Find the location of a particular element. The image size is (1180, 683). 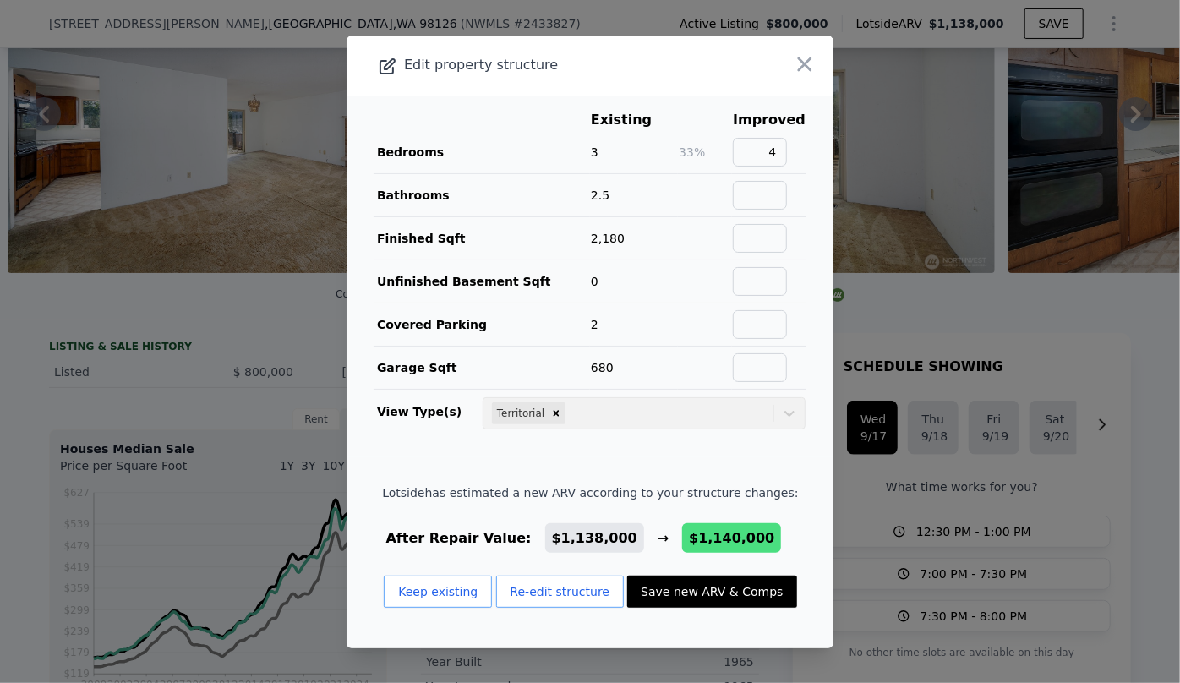

td: Covered Parking is located at coordinates (482, 324).